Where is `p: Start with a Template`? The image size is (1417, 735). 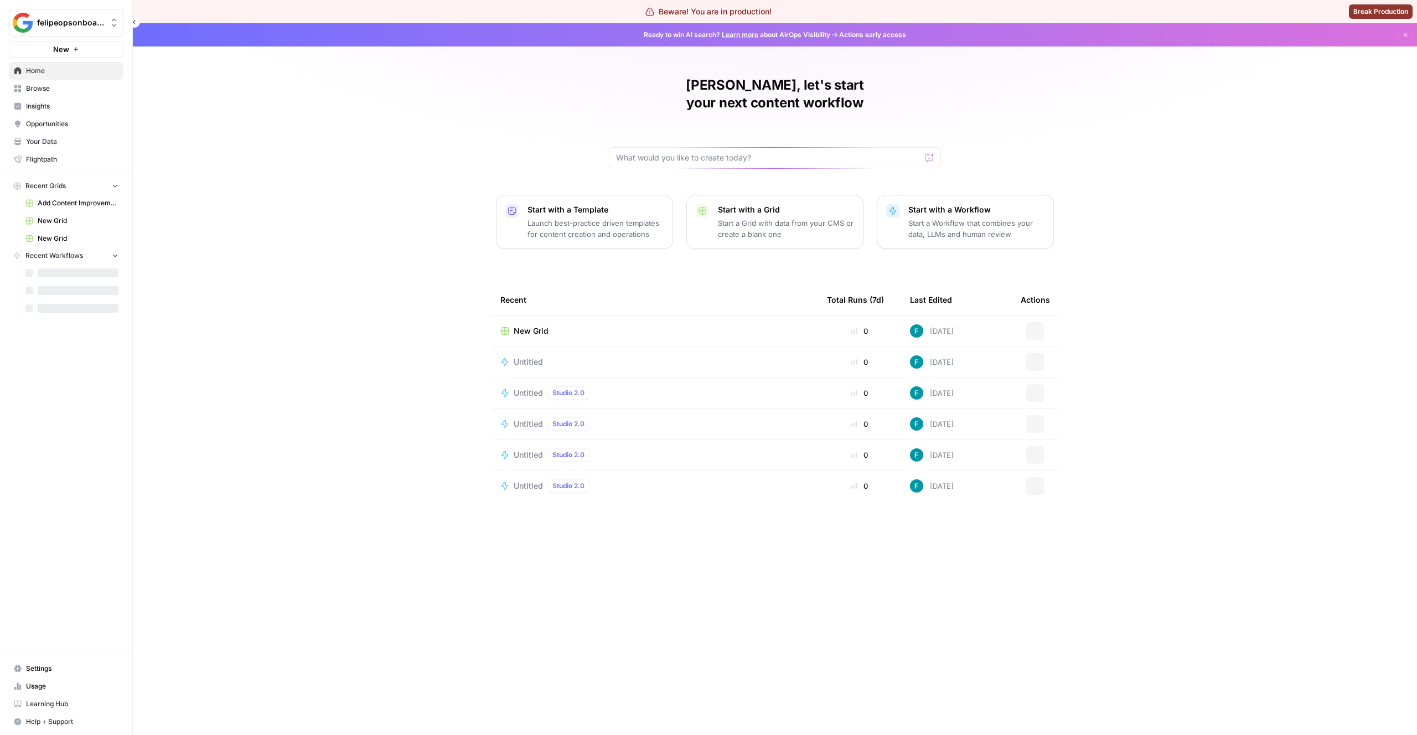
p: Start with a Template is located at coordinates (596, 210).